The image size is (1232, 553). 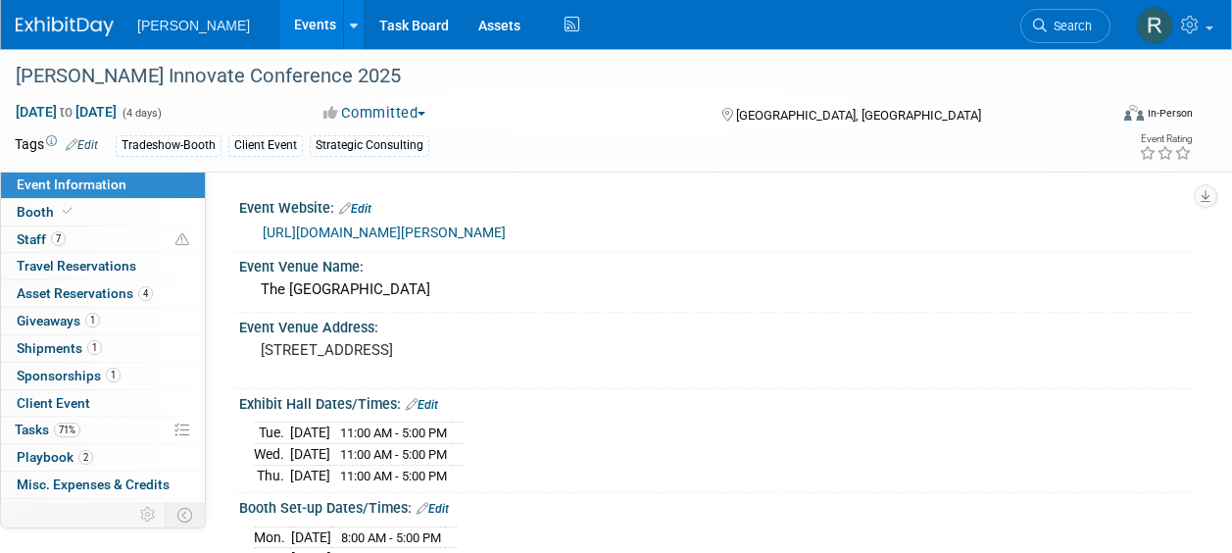 I want to click on a: Client Event, so click(x=103, y=403).